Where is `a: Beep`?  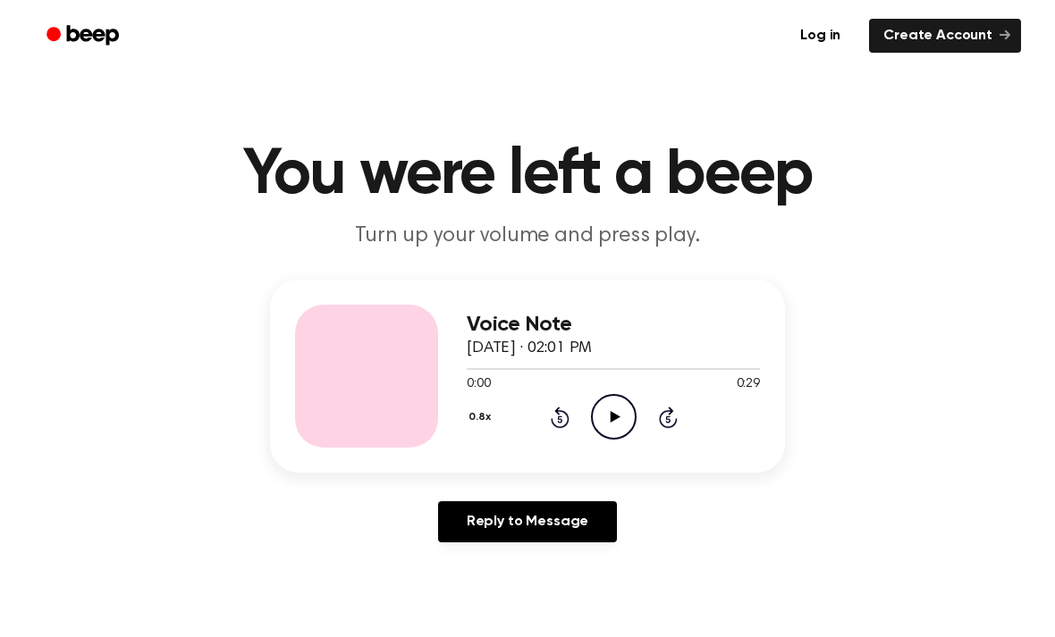 a: Beep is located at coordinates (84, 36).